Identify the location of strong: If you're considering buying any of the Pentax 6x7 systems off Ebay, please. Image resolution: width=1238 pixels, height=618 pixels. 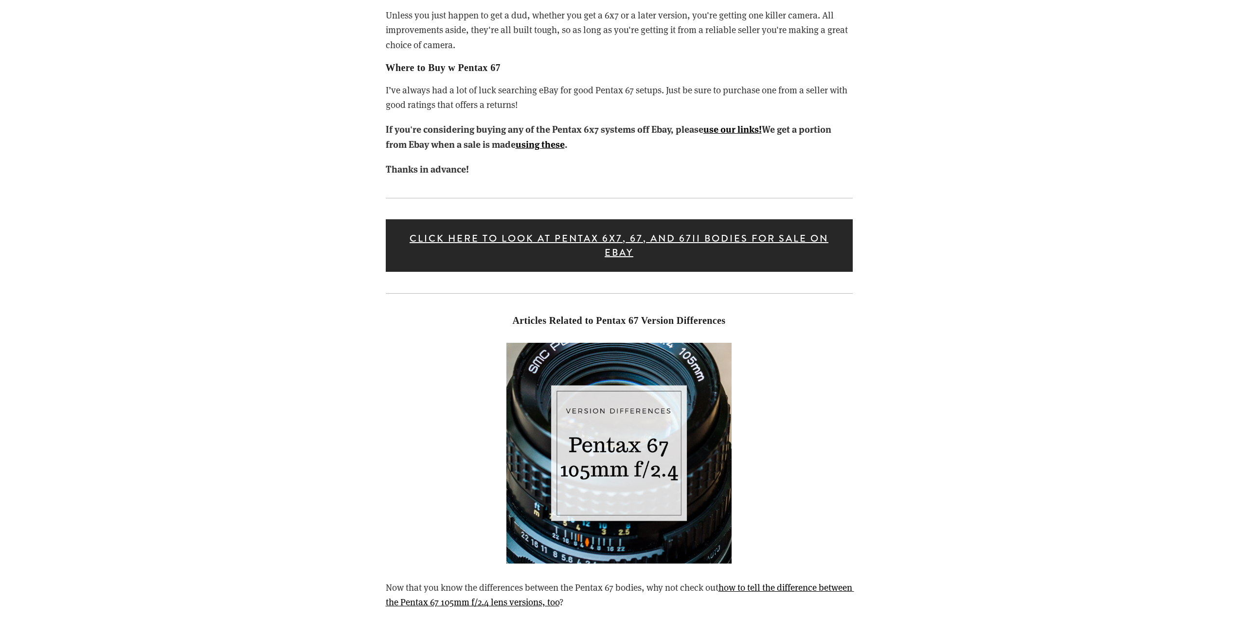
(544, 128).